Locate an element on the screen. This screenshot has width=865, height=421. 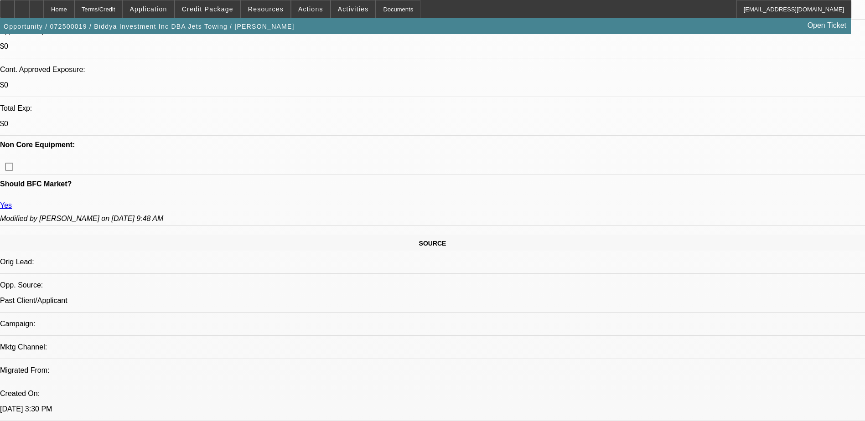
a: Open Ticket is located at coordinates (827, 26).